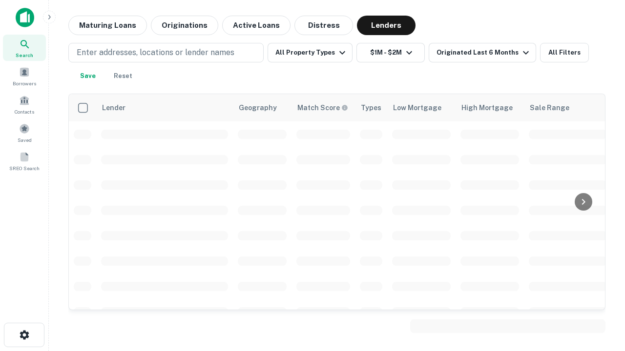  What do you see at coordinates (24, 112) in the screenshot?
I see `span: Contacts` at bounding box center [24, 112].